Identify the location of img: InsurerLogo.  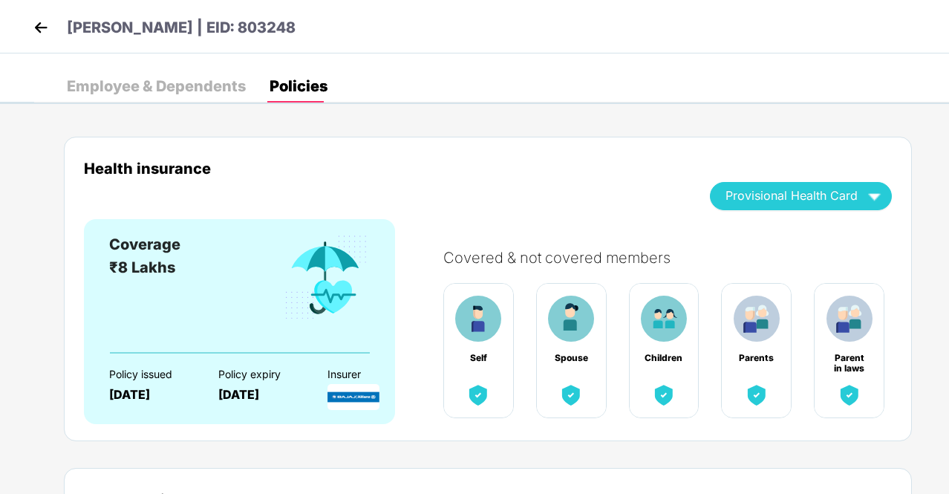
(354, 397).